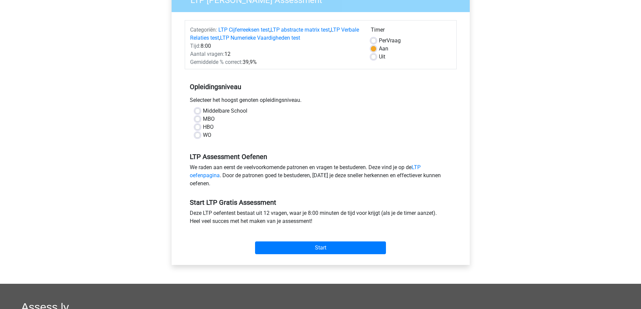 Image resolution: width=641 pixels, height=309 pixels. Describe the element at coordinates (300, 30) in the screenshot. I see `a: LTP abstracte matrix test` at that location.